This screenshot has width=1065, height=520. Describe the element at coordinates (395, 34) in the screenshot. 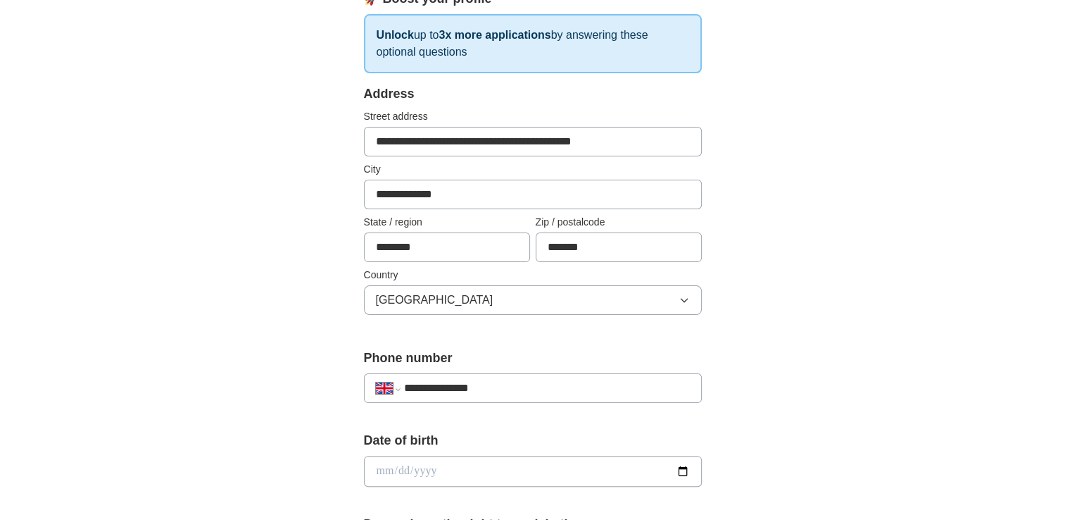

I see `strong: Unlock` at that location.